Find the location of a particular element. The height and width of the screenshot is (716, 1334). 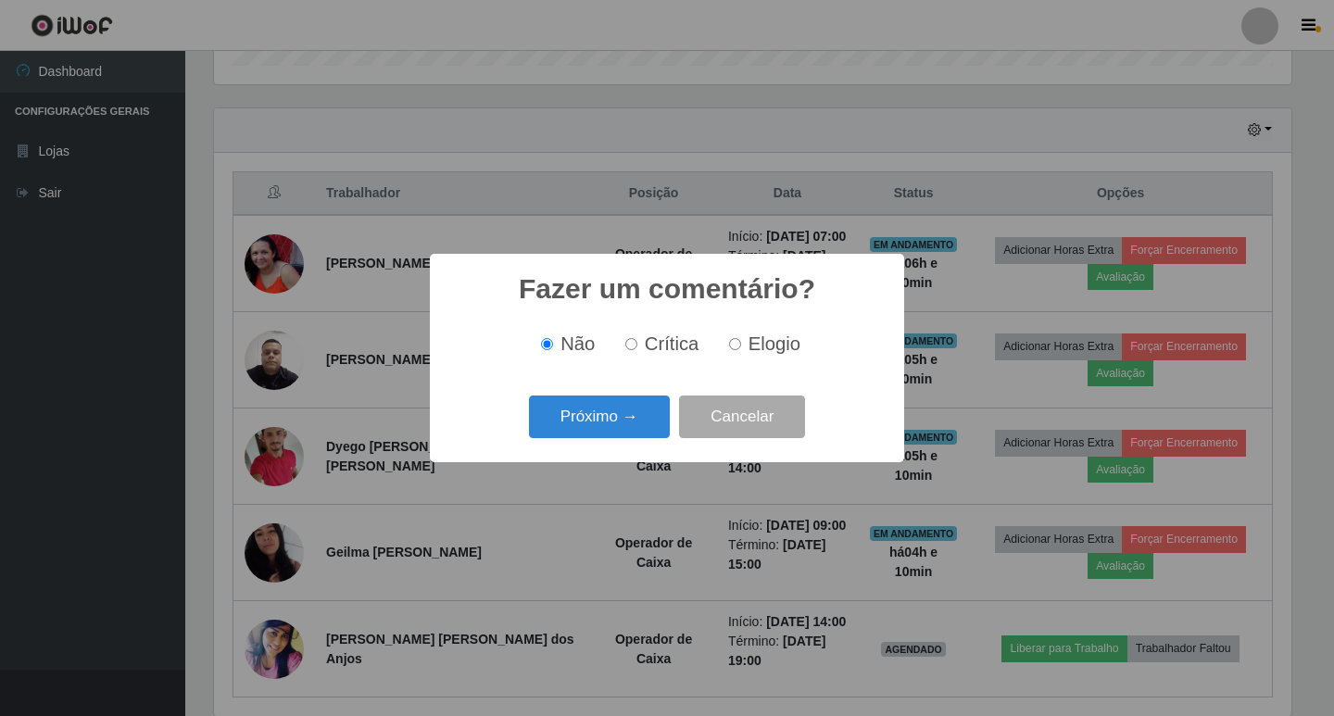

span: Elogio is located at coordinates (774, 344).